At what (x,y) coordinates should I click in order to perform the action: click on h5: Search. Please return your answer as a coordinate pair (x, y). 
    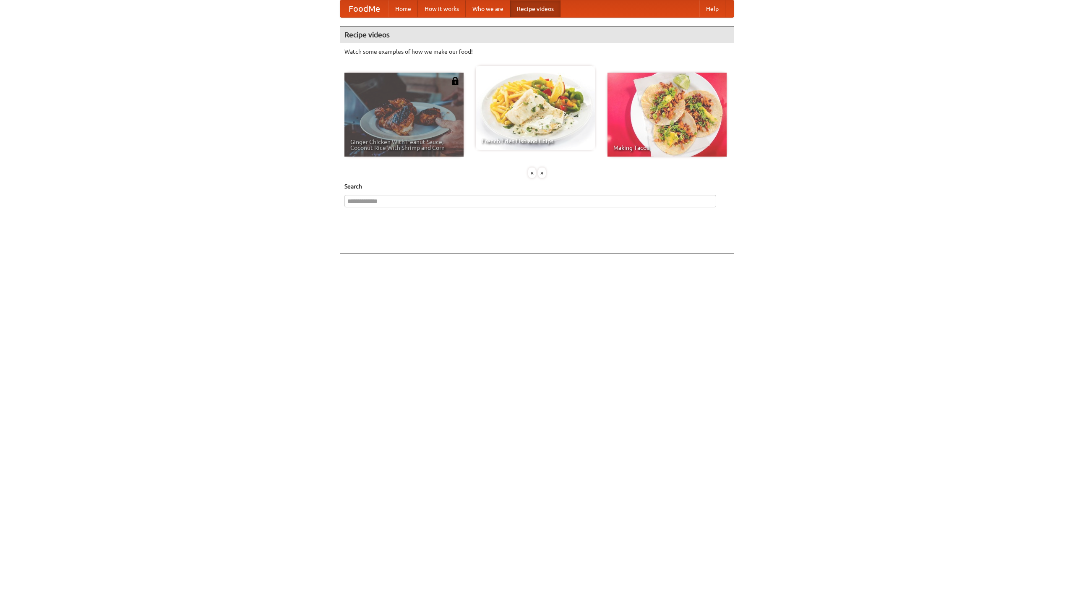
    Looking at the image, I should click on (537, 186).